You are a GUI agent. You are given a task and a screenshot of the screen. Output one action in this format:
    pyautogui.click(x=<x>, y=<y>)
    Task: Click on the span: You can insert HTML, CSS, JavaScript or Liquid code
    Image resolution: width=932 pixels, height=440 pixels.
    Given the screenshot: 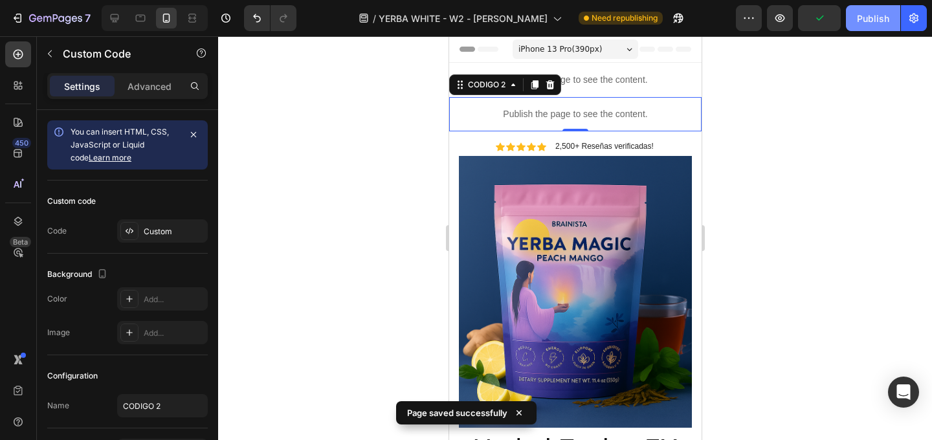 What is the action you would take?
    pyautogui.click(x=120, y=144)
    